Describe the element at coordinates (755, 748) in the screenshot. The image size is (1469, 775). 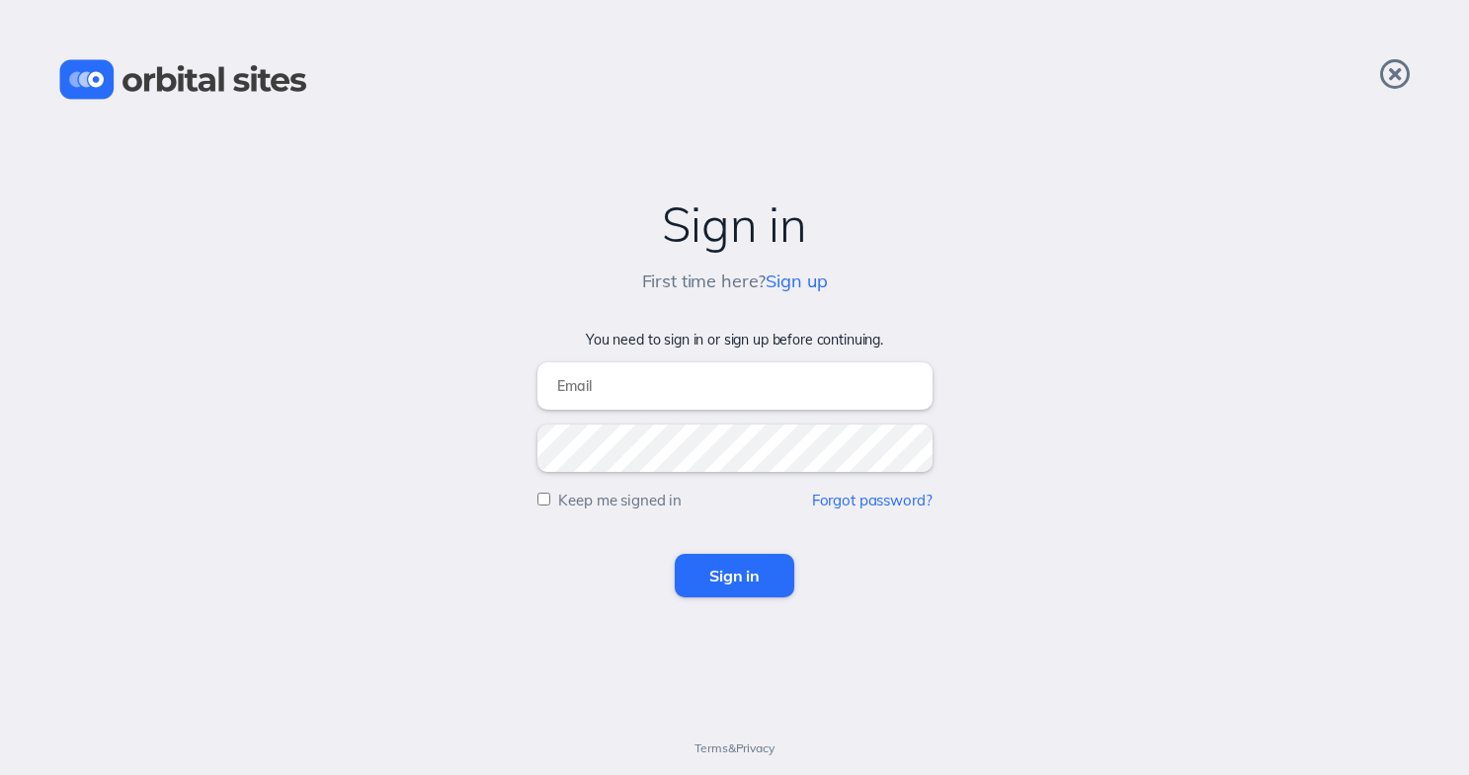
I see `a: Privacy` at that location.